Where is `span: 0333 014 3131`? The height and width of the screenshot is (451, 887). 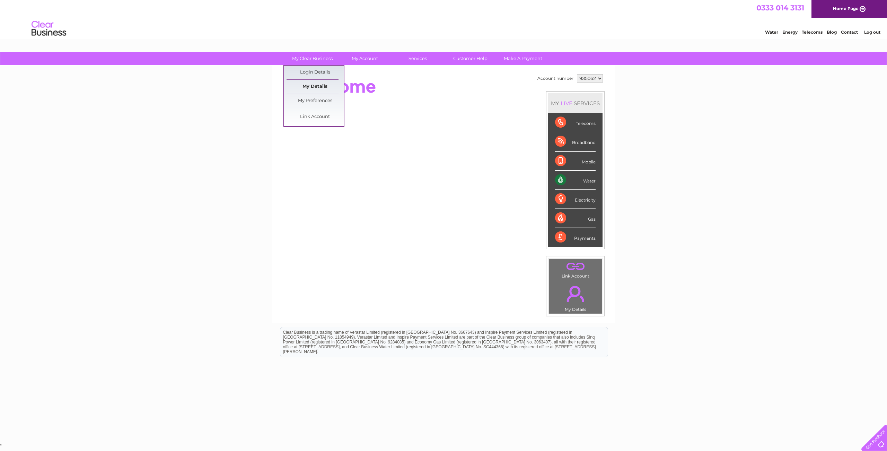 span: 0333 014 3131 is located at coordinates (781, 8).